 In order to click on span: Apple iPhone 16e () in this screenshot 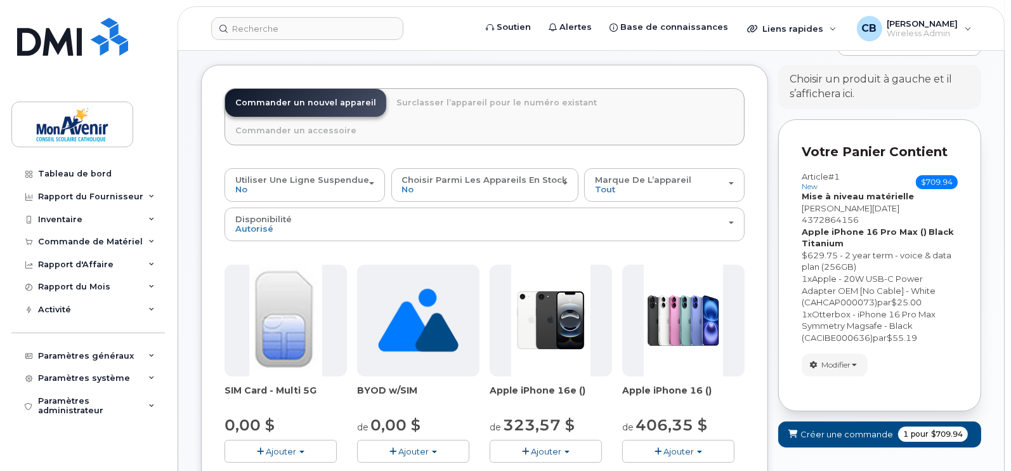, I will do `click(551, 396)`.